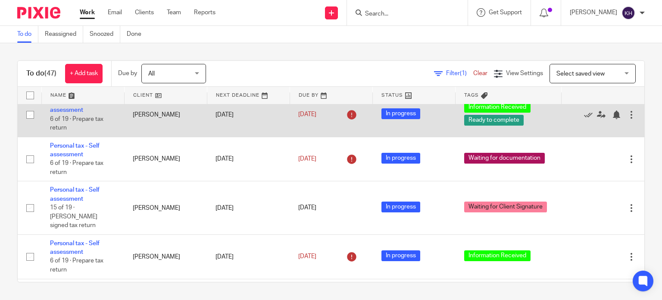 This screenshot has height=300, width=662. What do you see at coordinates (84, 73) in the screenshot?
I see `a: + Add task` at bounding box center [84, 73].